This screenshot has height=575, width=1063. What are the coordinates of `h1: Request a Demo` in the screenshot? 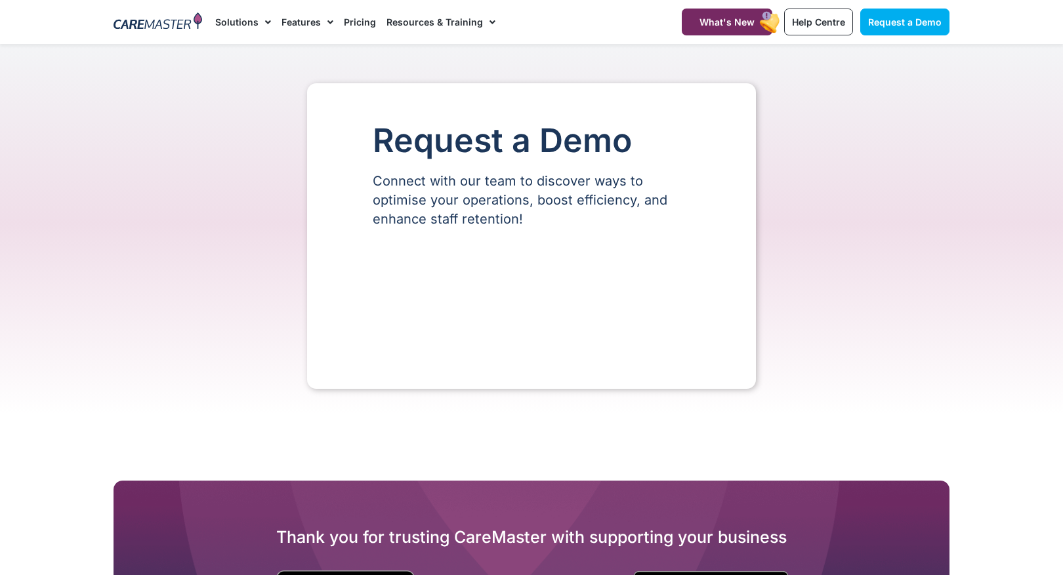 It's located at (531, 140).